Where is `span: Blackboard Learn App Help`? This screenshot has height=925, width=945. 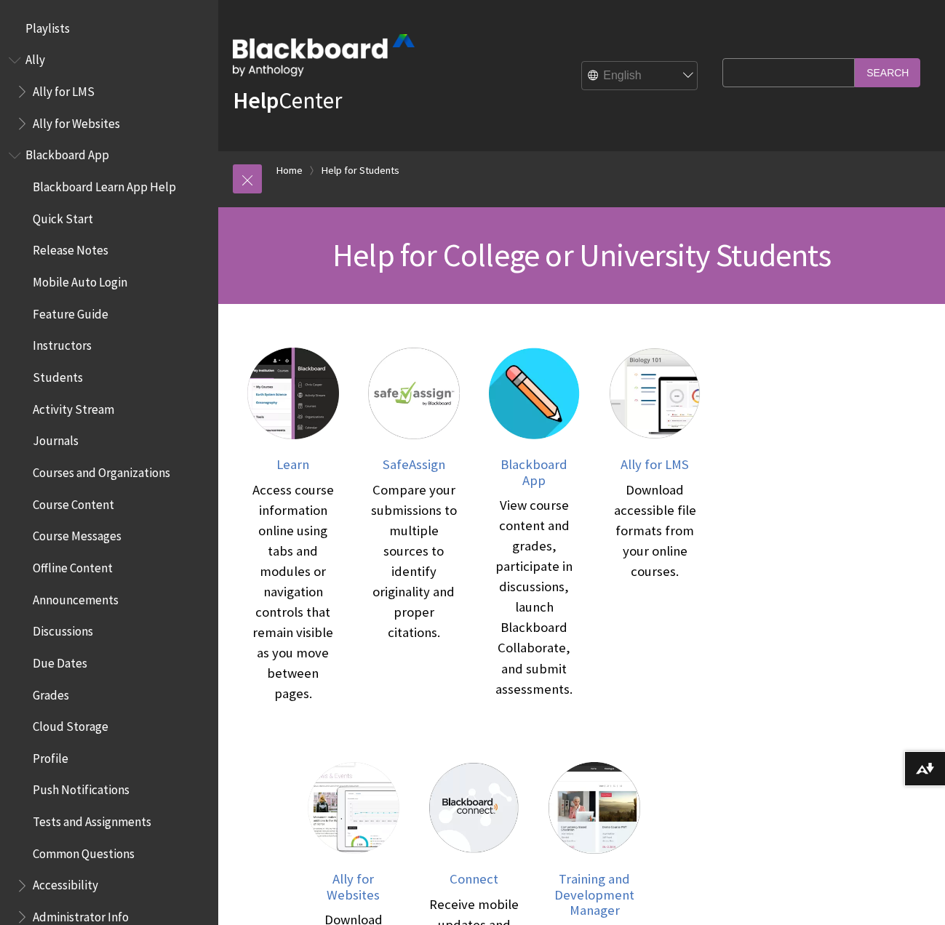 span: Blackboard Learn App Help is located at coordinates (104, 184).